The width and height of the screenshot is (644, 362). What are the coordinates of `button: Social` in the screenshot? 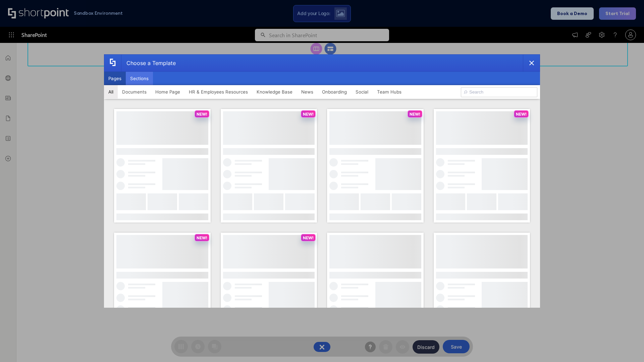 It's located at (362, 92).